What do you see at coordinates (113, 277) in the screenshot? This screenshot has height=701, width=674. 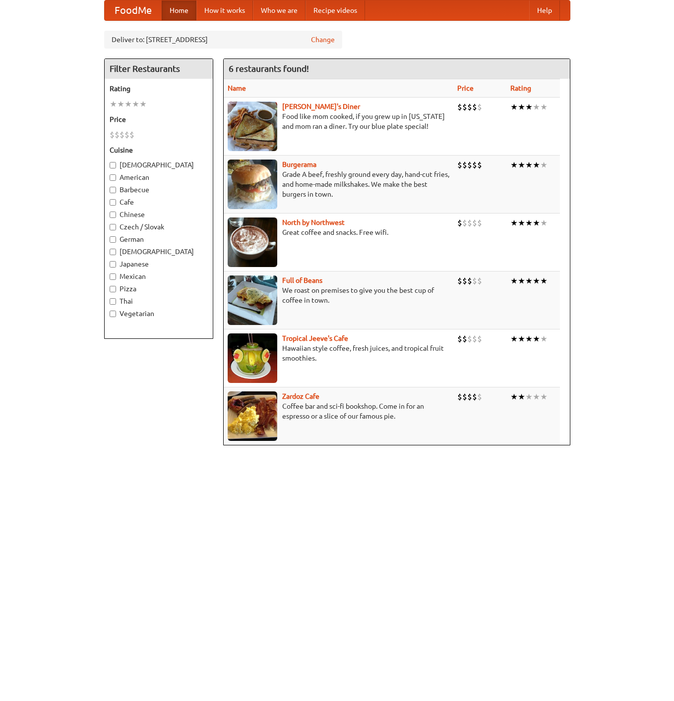 I see `input: Mexican` at bounding box center [113, 277].